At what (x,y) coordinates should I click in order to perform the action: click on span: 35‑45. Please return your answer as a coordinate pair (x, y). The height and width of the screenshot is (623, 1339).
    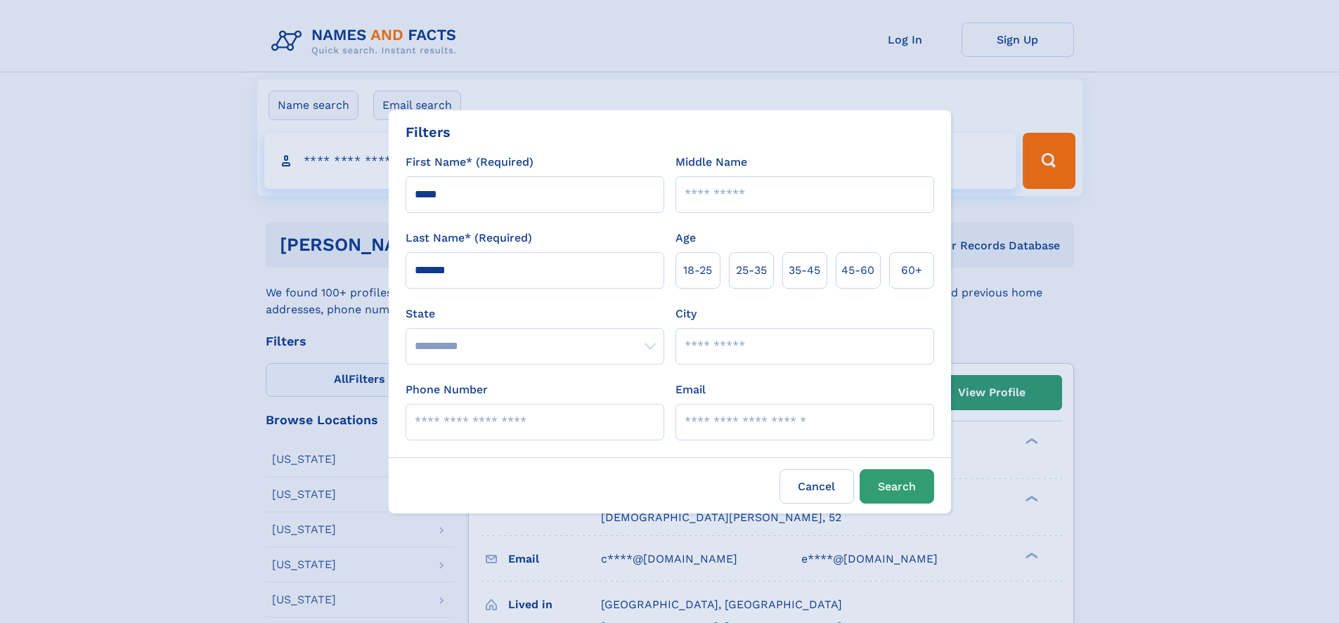
    Looking at the image, I should click on (804, 271).